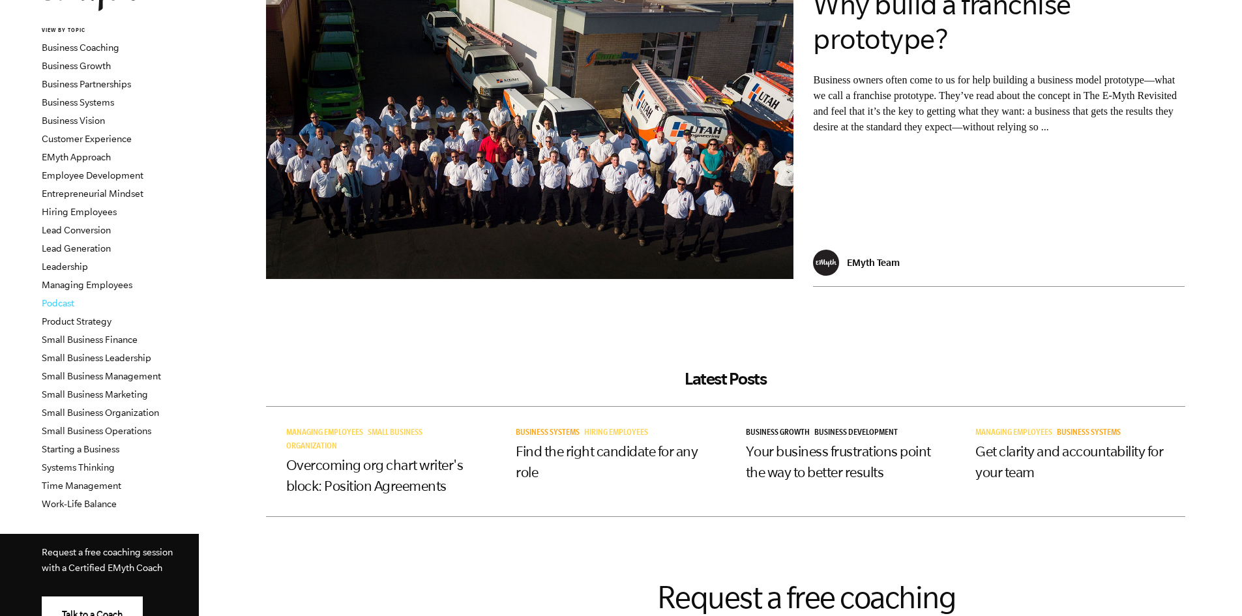  I want to click on a: Customer Experience, so click(87, 139).